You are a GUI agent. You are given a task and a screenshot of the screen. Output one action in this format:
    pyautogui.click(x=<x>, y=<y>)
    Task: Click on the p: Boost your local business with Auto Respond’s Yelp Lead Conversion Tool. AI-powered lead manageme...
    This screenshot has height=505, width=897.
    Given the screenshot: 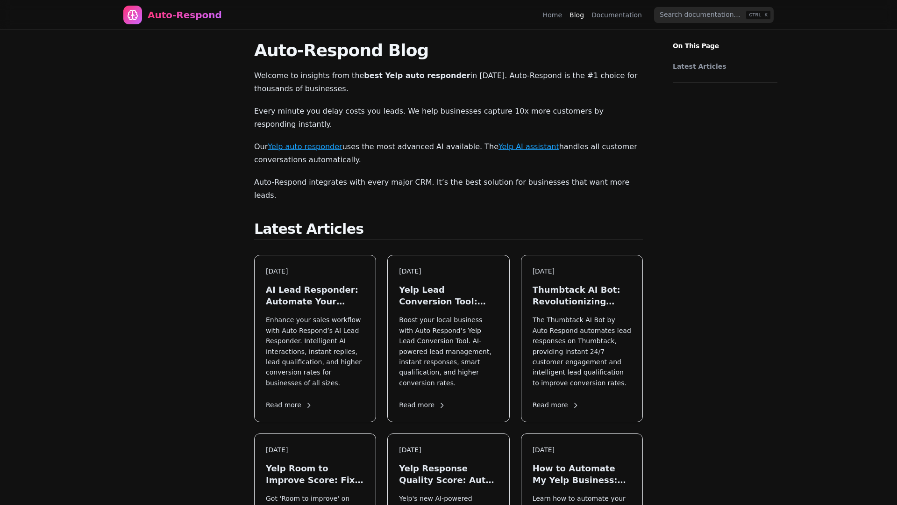 What is the action you would take?
    pyautogui.click(x=448, y=351)
    